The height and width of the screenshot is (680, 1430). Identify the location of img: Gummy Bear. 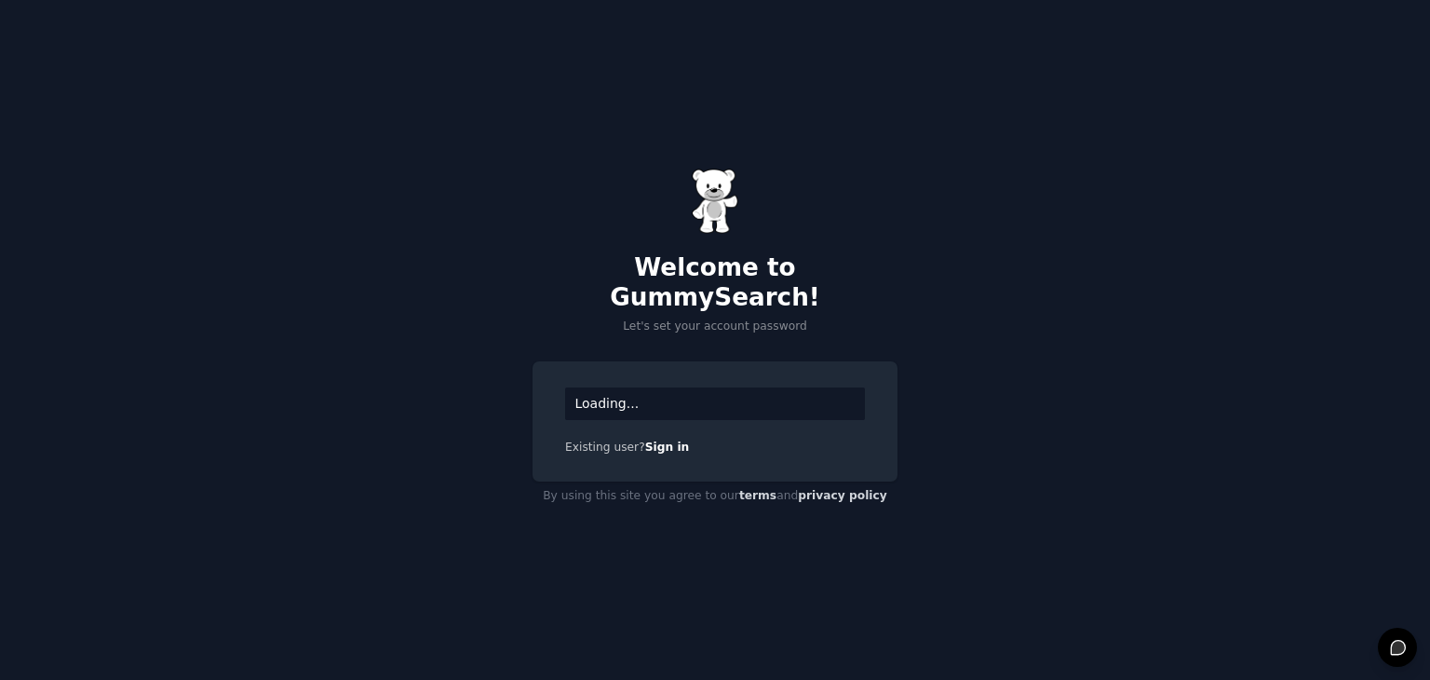
(715, 201).